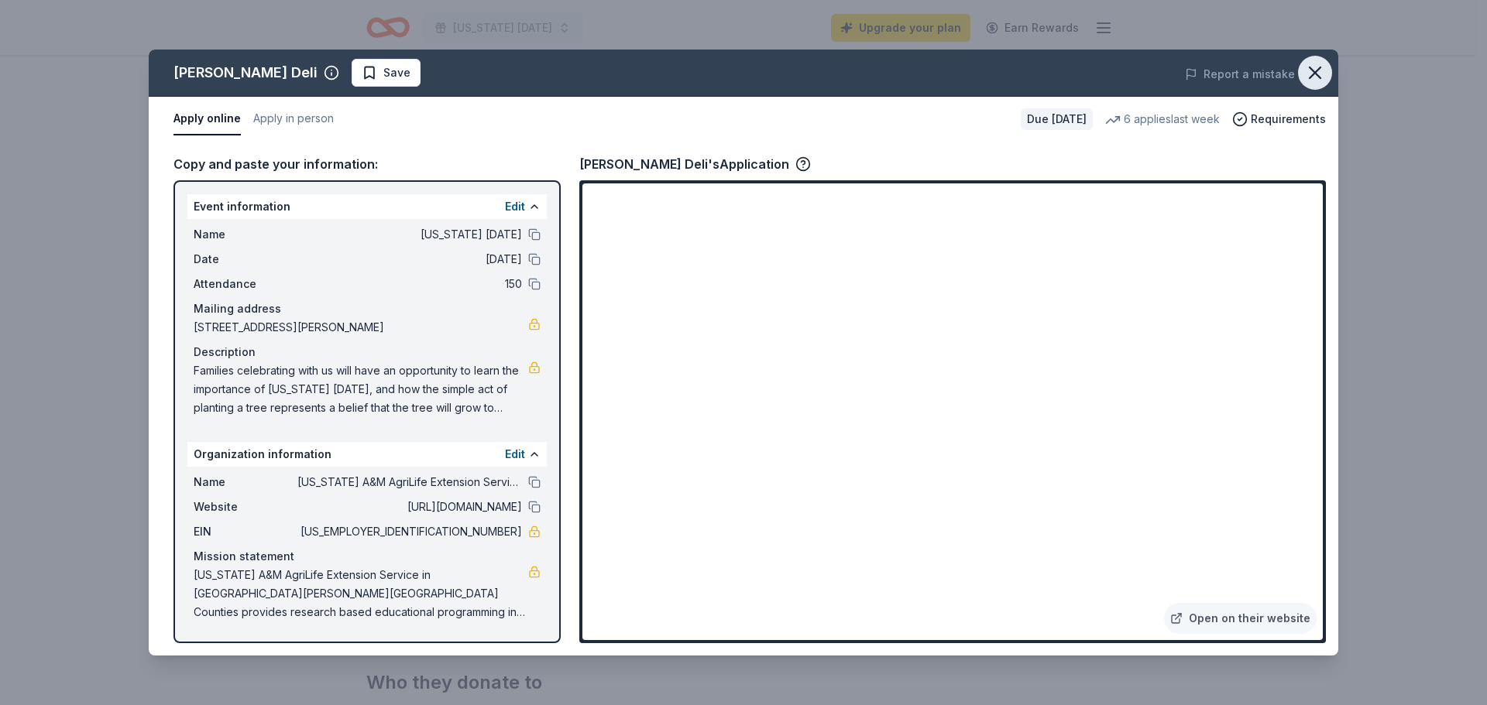  What do you see at coordinates (367, 207) in the screenshot?
I see `div: Event information` at bounding box center [367, 207].